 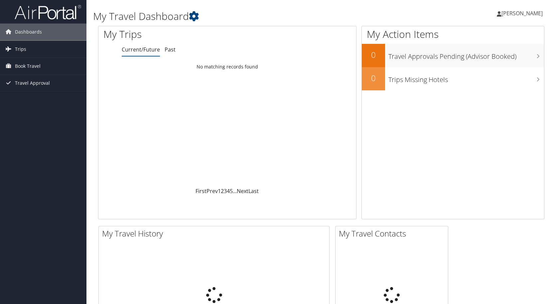 What do you see at coordinates (453, 79) in the screenshot?
I see `a: 0Trips Missing Hotels` at bounding box center [453, 79].